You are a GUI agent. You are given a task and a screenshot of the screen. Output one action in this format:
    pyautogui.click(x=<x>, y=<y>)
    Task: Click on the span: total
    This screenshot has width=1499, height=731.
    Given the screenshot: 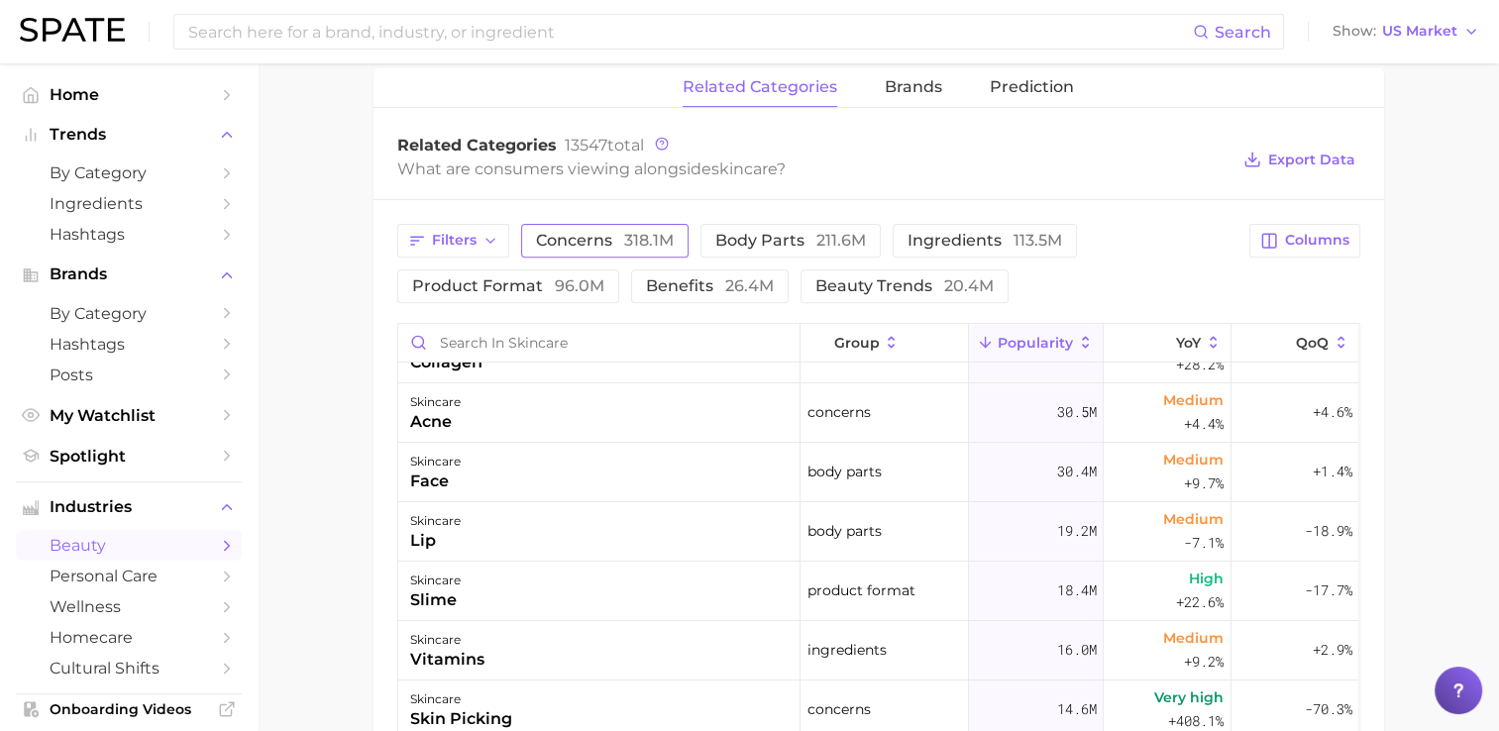 What is the action you would take?
    pyautogui.click(x=604, y=145)
    